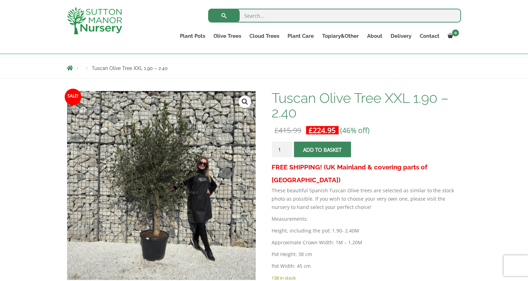  What do you see at coordinates (355, 130) in the screenshot?
I see `span: (46% off)` at bounding box center [355, 130].